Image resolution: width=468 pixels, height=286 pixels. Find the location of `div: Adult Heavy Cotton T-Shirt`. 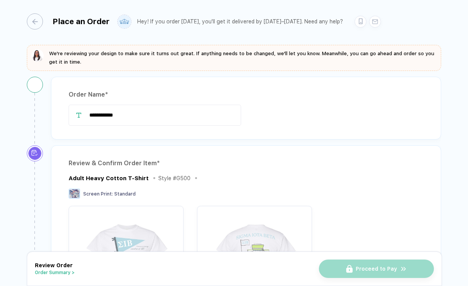

div: Adult Heavy Cotton T-Shirt is located at coordinates (109, 178).